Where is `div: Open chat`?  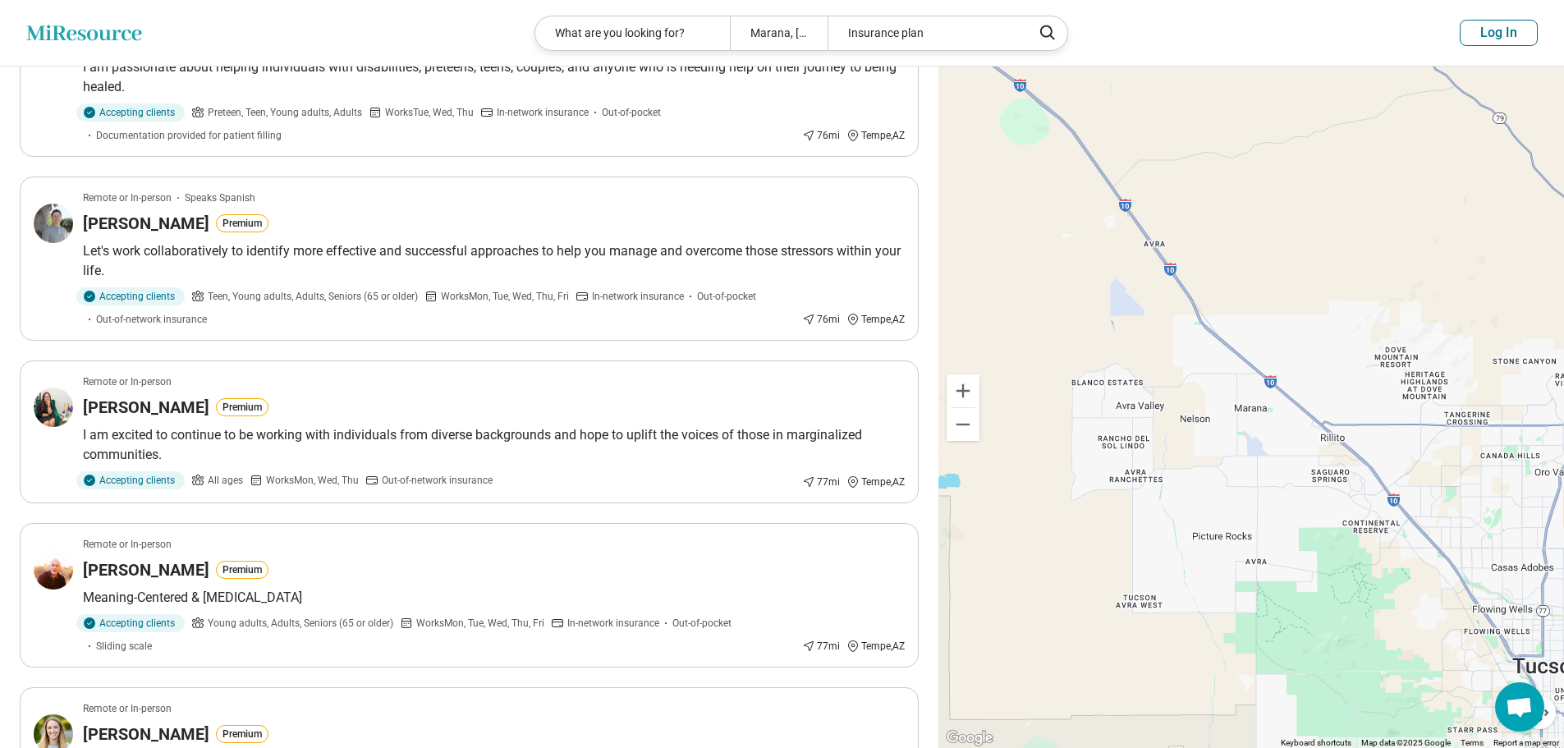 div: Open chat is located at coordinates (1519, 707).